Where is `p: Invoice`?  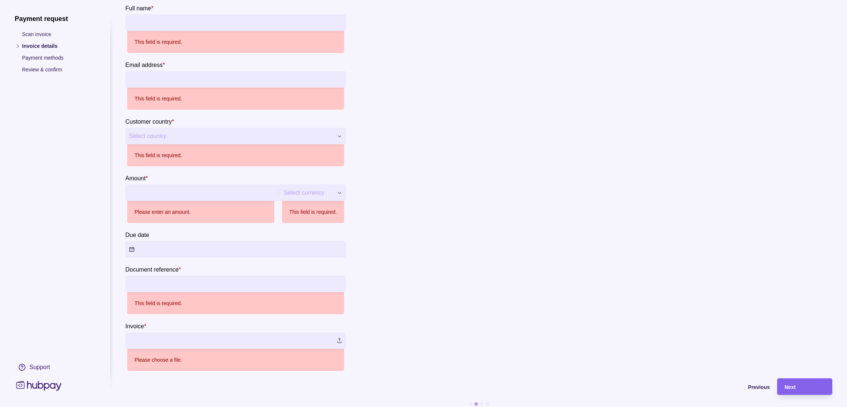
p: Invoice is located at coordinates (135, 326).